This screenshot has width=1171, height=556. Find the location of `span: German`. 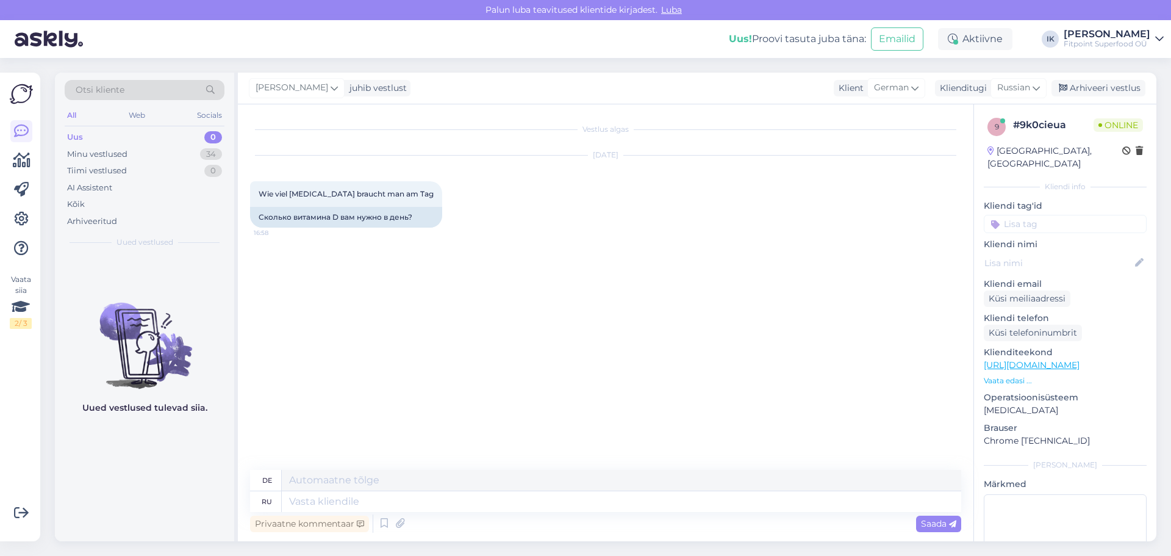

span: German is located at coordinates (891, 88).